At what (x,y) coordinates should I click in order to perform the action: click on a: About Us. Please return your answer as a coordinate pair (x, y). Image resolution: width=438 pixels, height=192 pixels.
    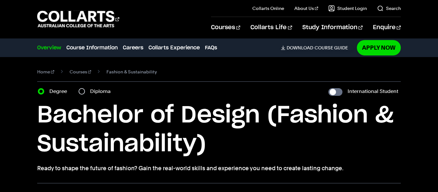
    Looking at the image, I should click on (306, 8).